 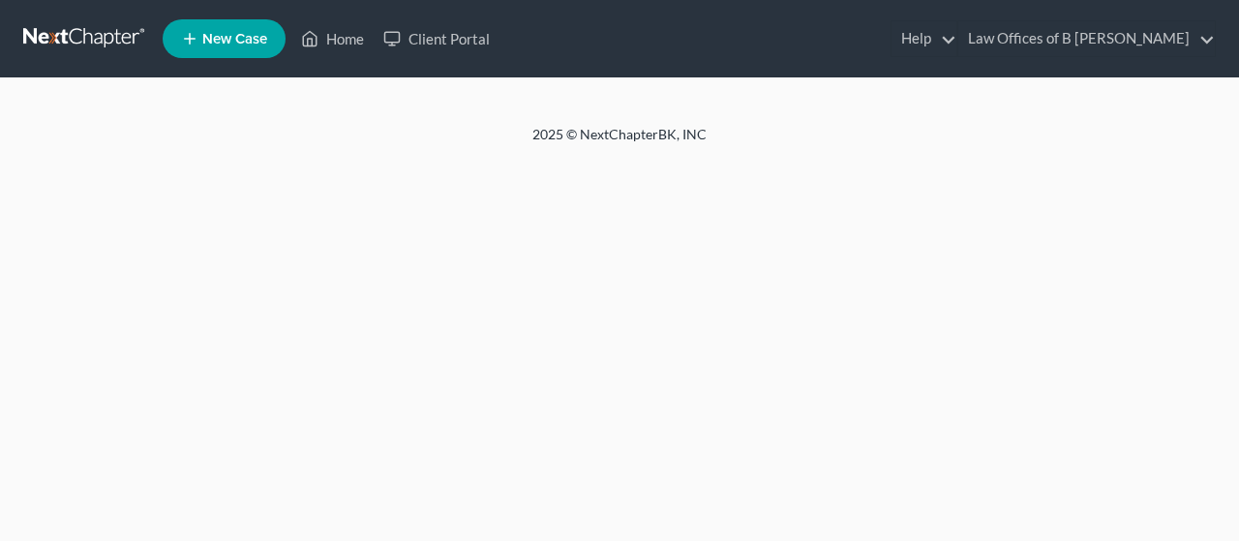 I want to click on div: 2025 © NextChapterBK, INC, so click(x=620, y=142).